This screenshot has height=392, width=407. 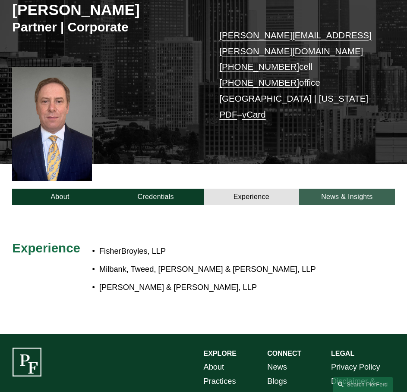 What do you see at coordinates (251, 197) in the screenshot?
I see `a: Experience` at bounding box center [251, 197].